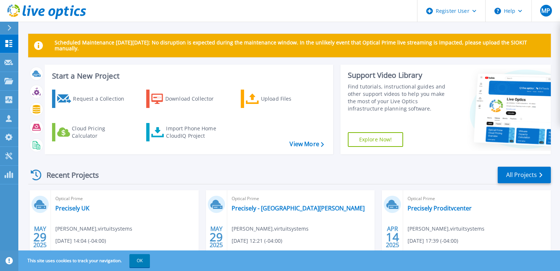  What do you see at coordinates (102, 99) in the screenshot?
I see `div: Request a Collection` at bounding box center [102, 99].